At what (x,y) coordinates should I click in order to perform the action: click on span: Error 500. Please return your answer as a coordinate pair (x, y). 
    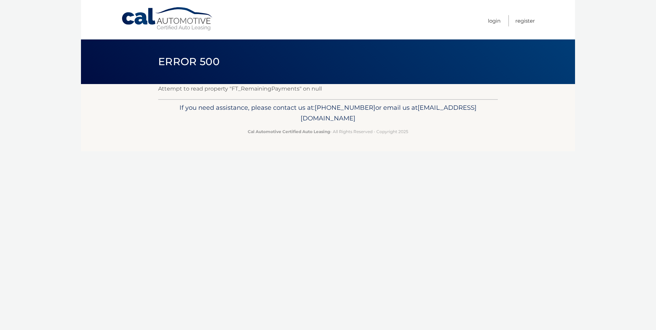
    Looking at the image, I should click on (189, 61).